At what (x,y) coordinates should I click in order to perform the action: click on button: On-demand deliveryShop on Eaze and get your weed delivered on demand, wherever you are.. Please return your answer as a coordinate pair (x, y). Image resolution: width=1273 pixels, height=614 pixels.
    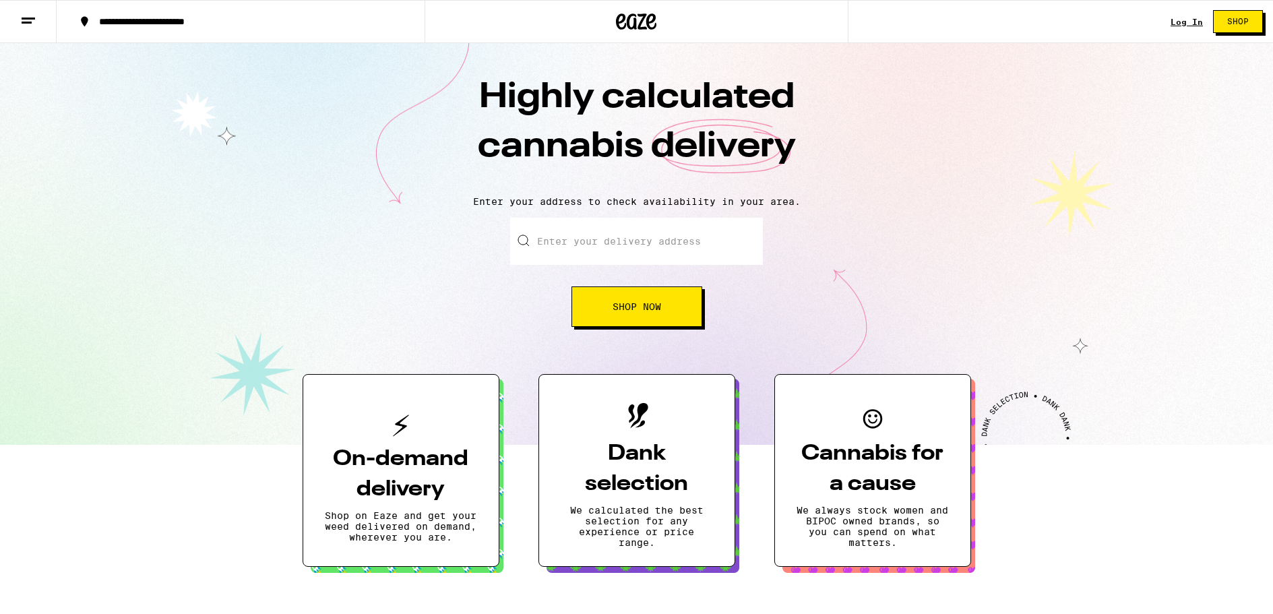
    Looking at the image, I should click on (401, 470).